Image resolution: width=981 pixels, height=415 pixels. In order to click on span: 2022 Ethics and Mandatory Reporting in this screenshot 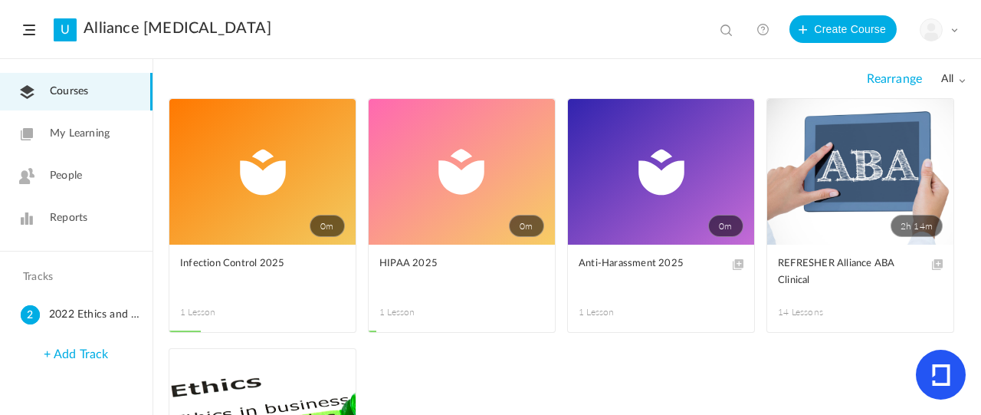, I will do `click(97, 314)`.